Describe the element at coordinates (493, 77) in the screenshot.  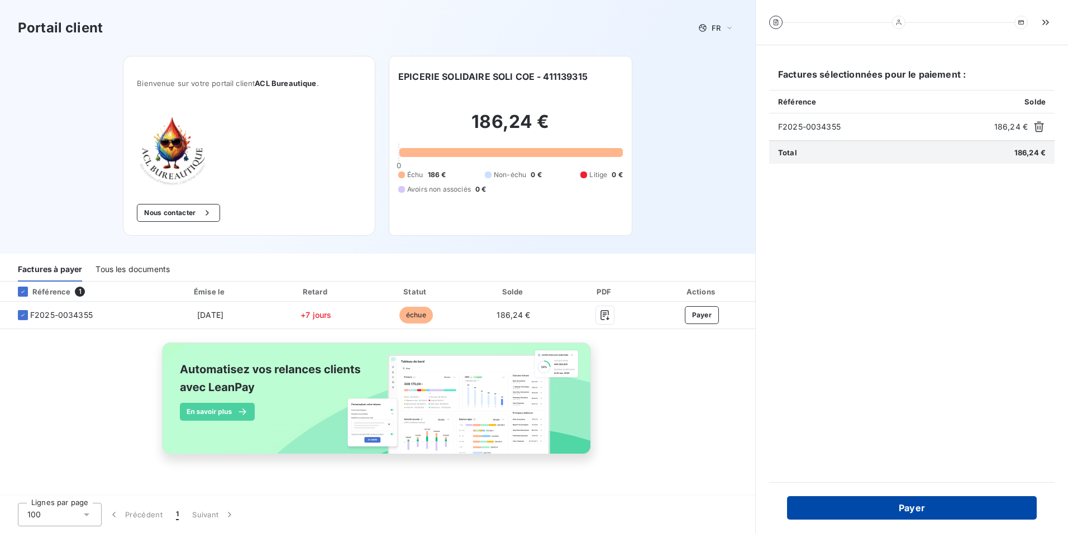
I see `h6: EPICERIE SOLIDAIRE SOLI COE - 411139315` at that location.